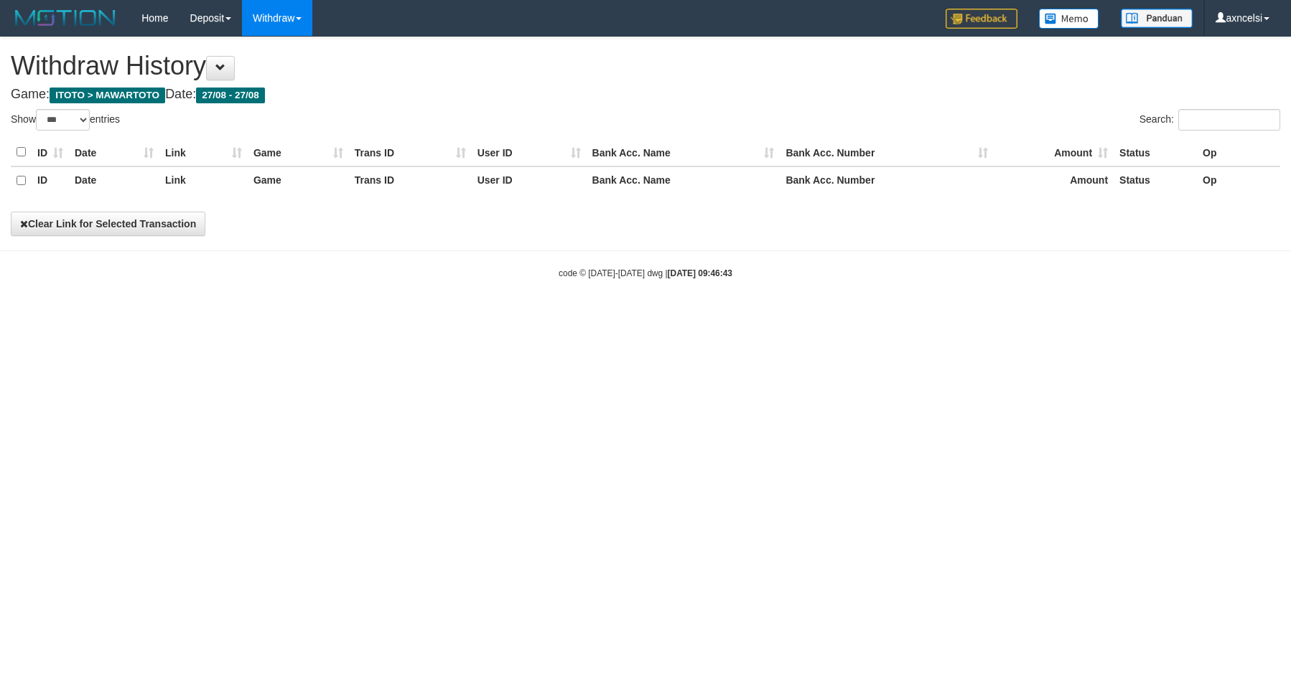  Describe the element at coordinates (107, 95) in the screenshot. I see `span: ITOTO > MAWARTOTO` at that location.